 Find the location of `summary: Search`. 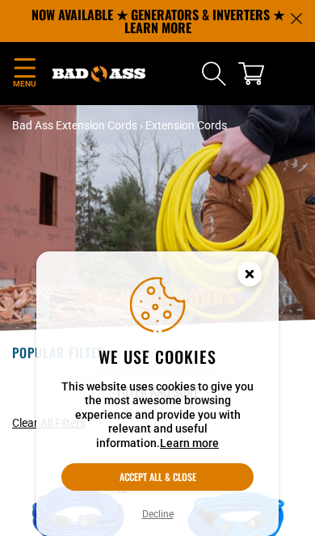

summary: Search is located at coordinates (214, 74).